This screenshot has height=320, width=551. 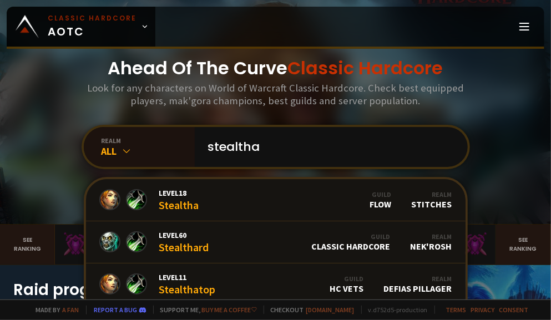 What do you see at coordinates (514, 310) in the screenshot?
I see `a: Consent` at bounding box center [514, 310].